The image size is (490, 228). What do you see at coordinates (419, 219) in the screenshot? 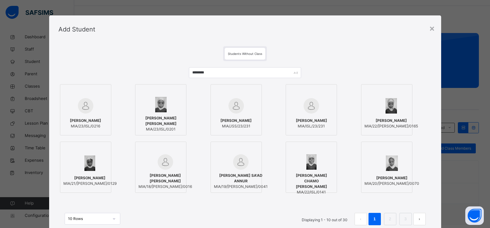
I see `li: 下一页` at bounding box center [419, 219].